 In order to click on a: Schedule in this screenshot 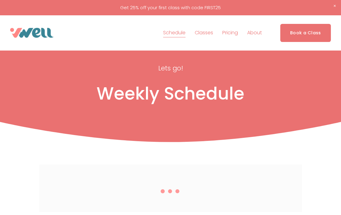, I will do `click(174, 33)`.